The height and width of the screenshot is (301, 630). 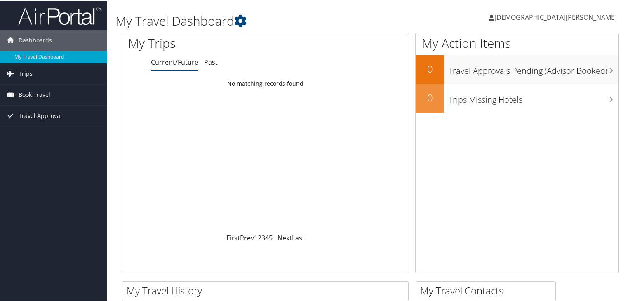 What do you see at coordinates (533, 97) in the screenshot?
I see `h3: Trips Missing Hotels` at bounding box center [533, 97].